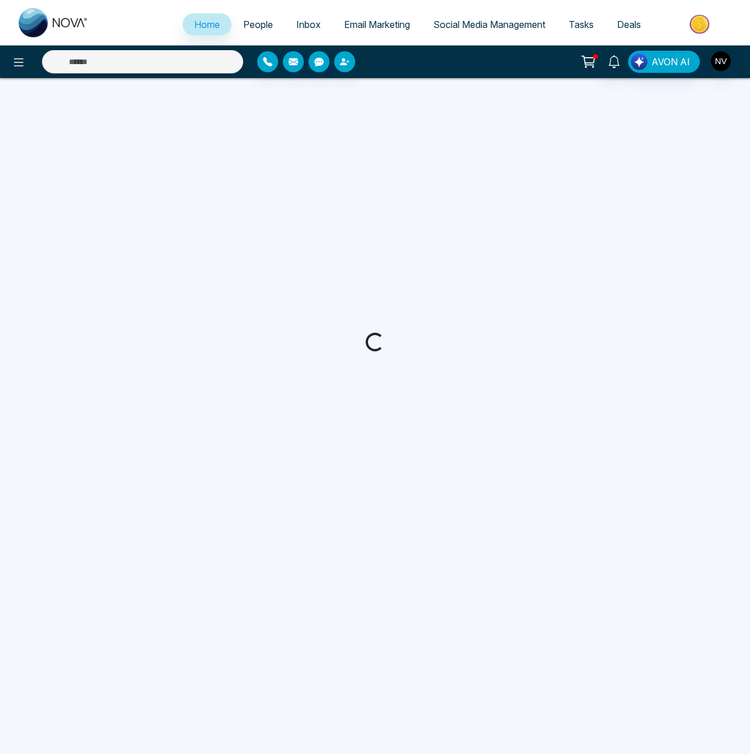 The height and width of the screenshot is (754, 750). What do you see at coordinates (629, 24) in the screenshot?
I see `a: Deals` at bounding box center [629, 24].